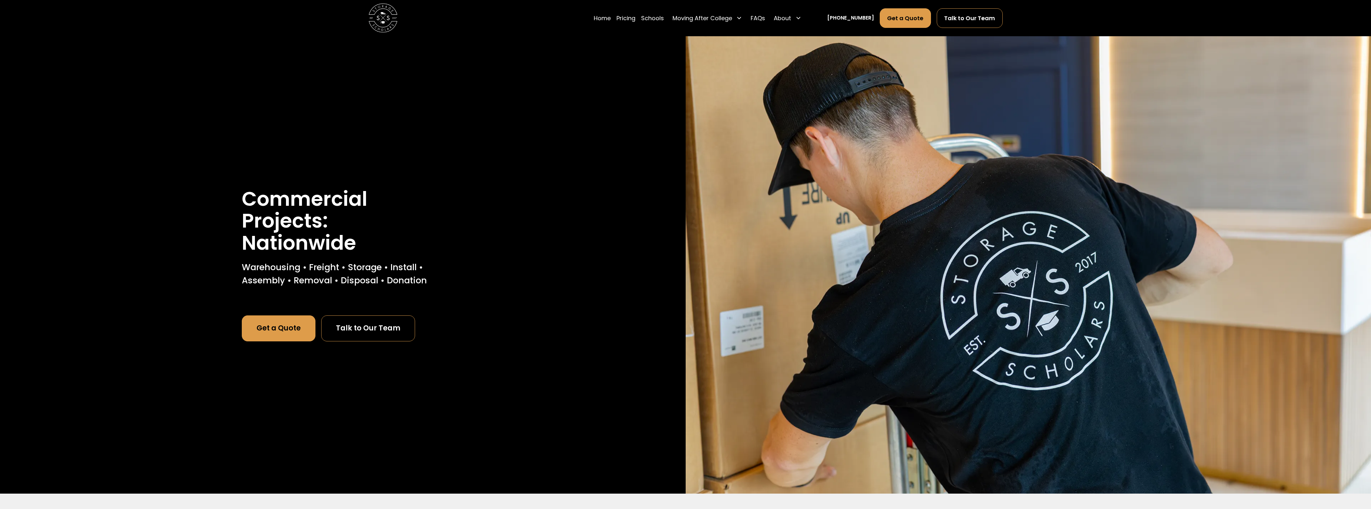 This screenshot has width=1371, height=509. I want to click on img: Storage Scholars main logo, so click(383, 18).